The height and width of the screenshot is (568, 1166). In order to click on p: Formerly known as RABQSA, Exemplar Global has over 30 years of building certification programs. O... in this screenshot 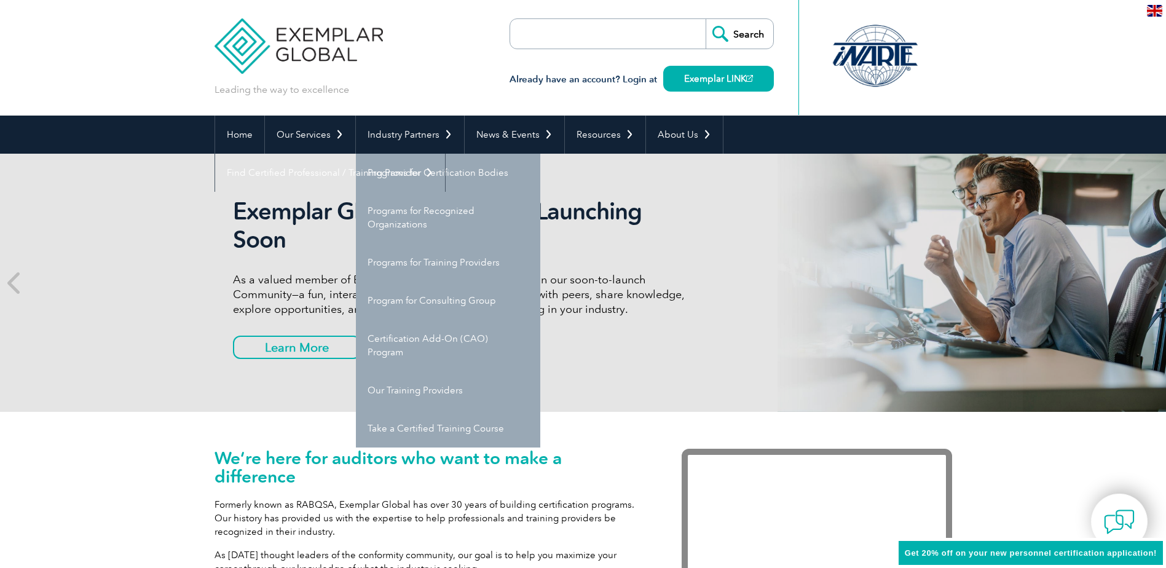, I will do `click(430, 518)`.